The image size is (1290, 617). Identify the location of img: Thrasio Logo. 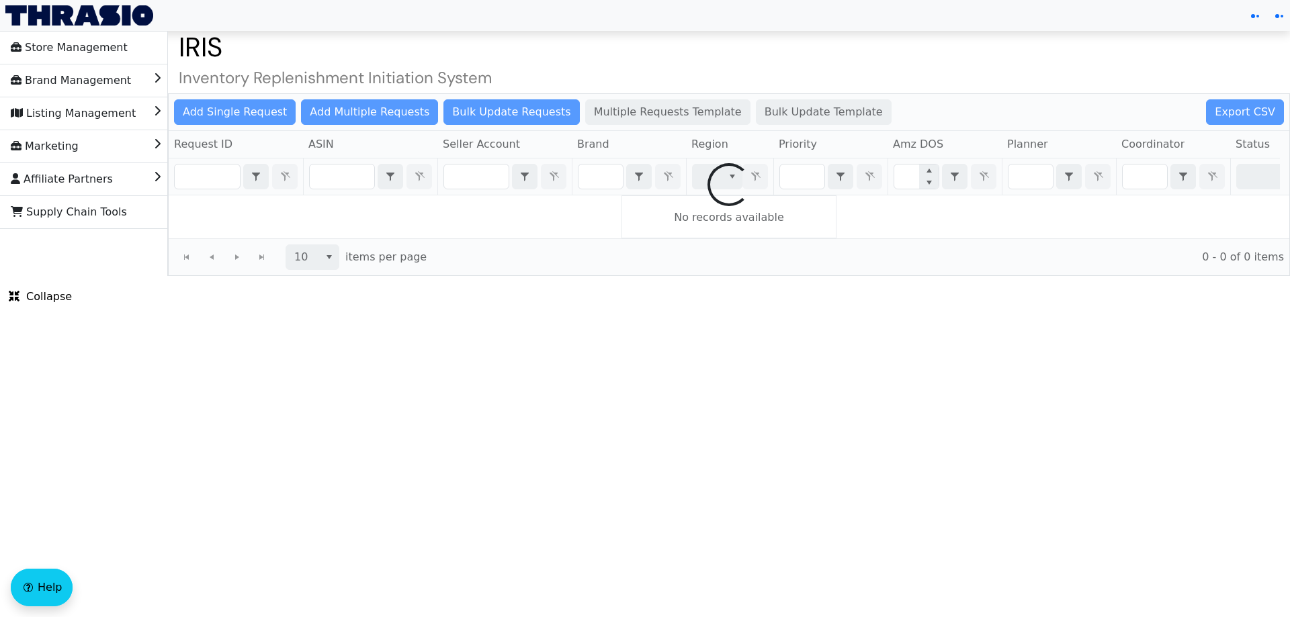
(79, 15).